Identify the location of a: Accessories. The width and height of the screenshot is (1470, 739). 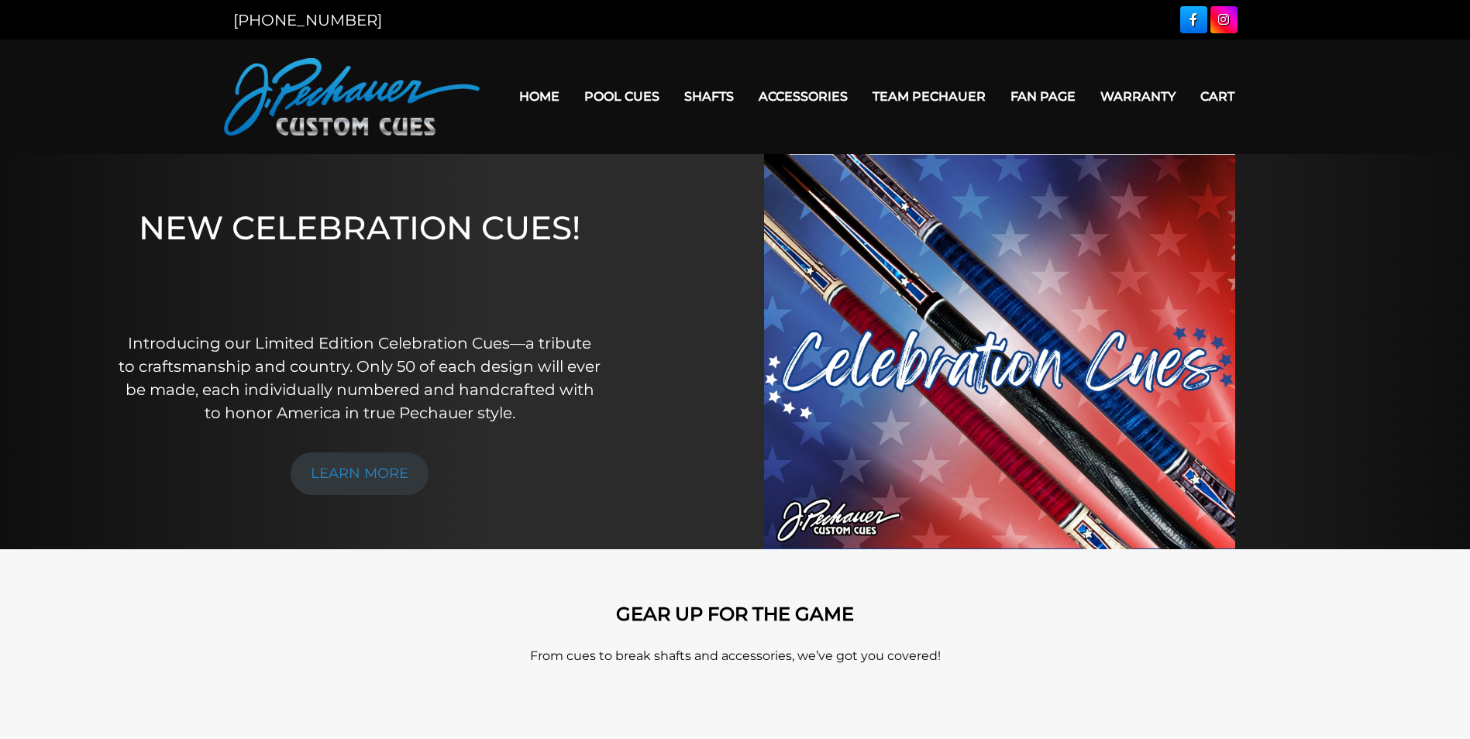
(803, 96).